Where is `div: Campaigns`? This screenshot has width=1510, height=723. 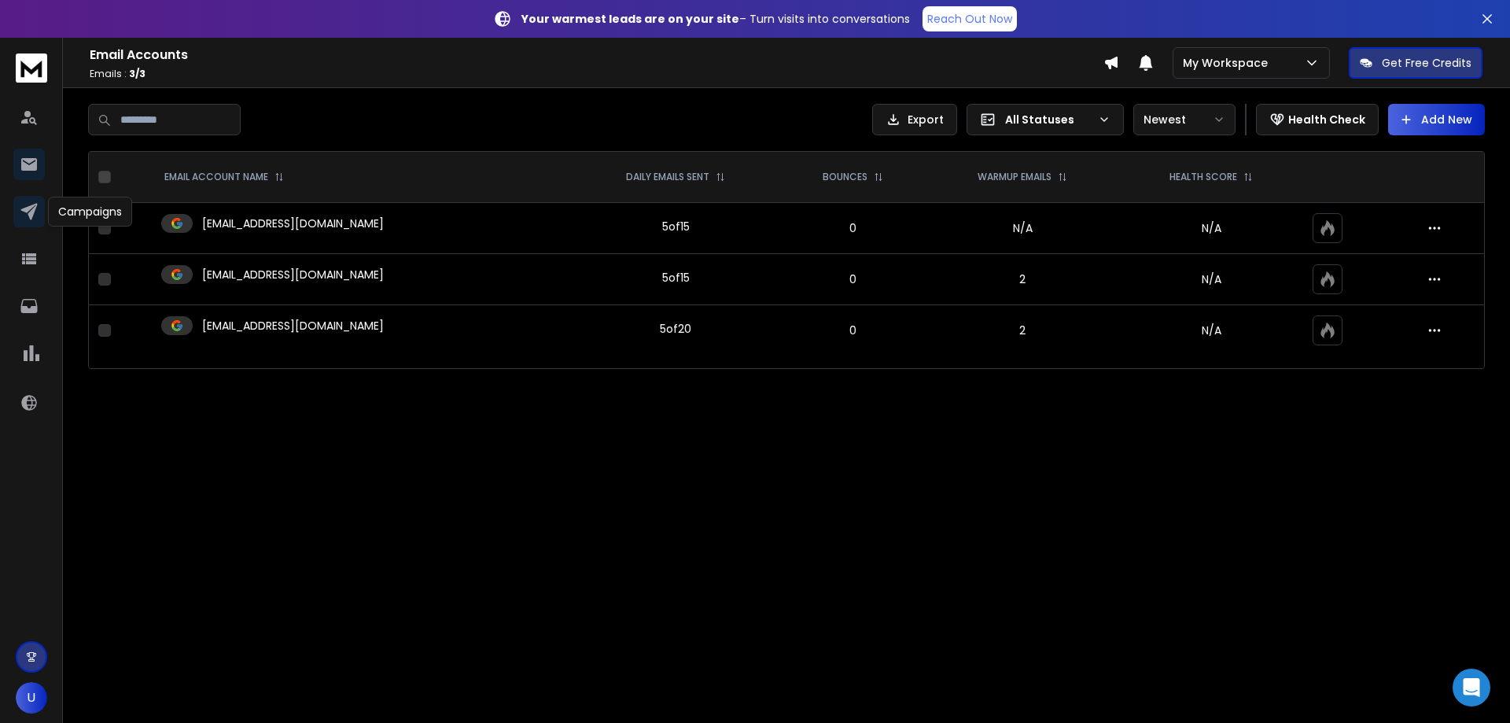
div: Campaigns is located at coordinates (90, 212).